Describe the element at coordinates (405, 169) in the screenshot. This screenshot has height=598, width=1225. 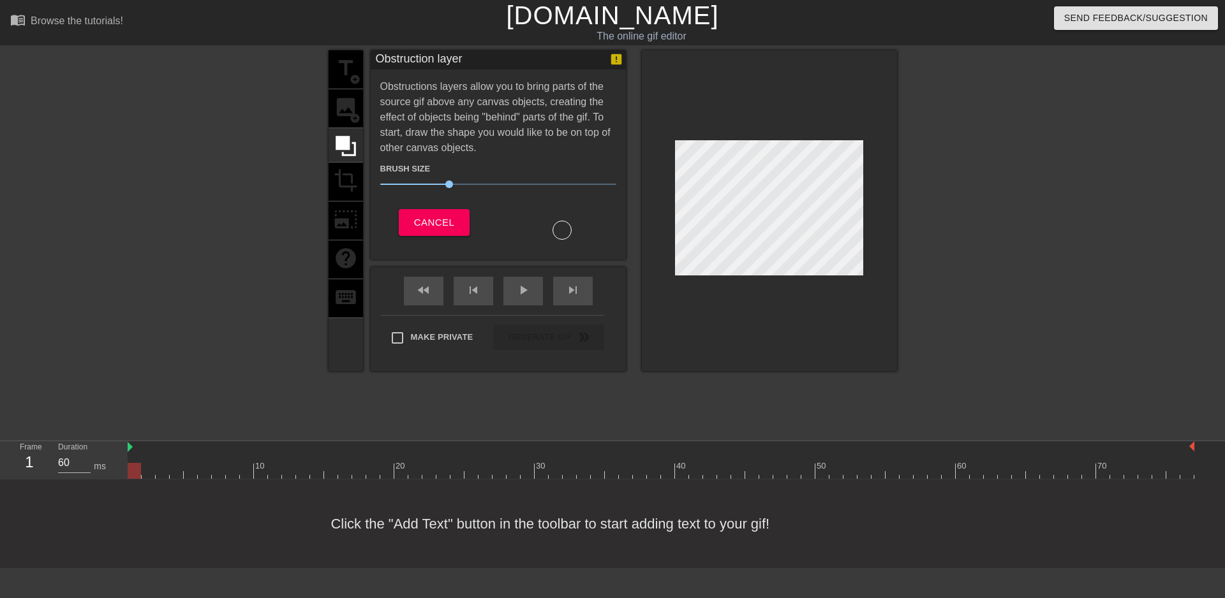
I see `label: Brush Size` at that location.